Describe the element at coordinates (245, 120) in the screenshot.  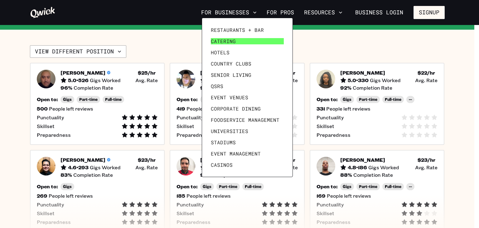
I see `span: Foodservice Management` at that location.